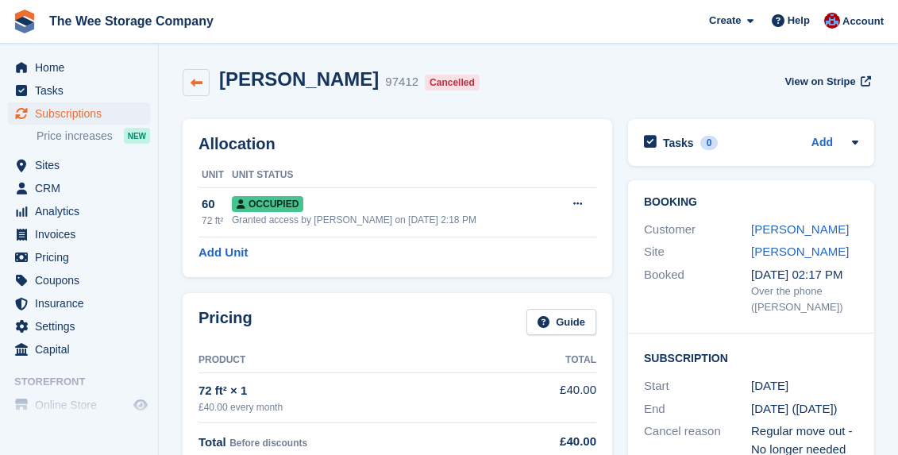 This screenshot has height=455, width=898. I want to click on th: Unit Status, so click(392, 176).